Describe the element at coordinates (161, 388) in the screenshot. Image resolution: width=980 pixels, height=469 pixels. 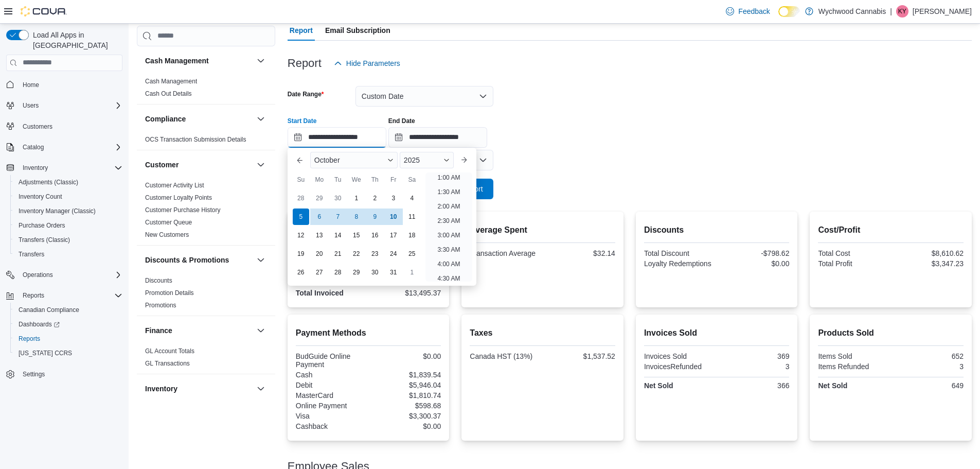
I see `h3: Inventory` at that location.